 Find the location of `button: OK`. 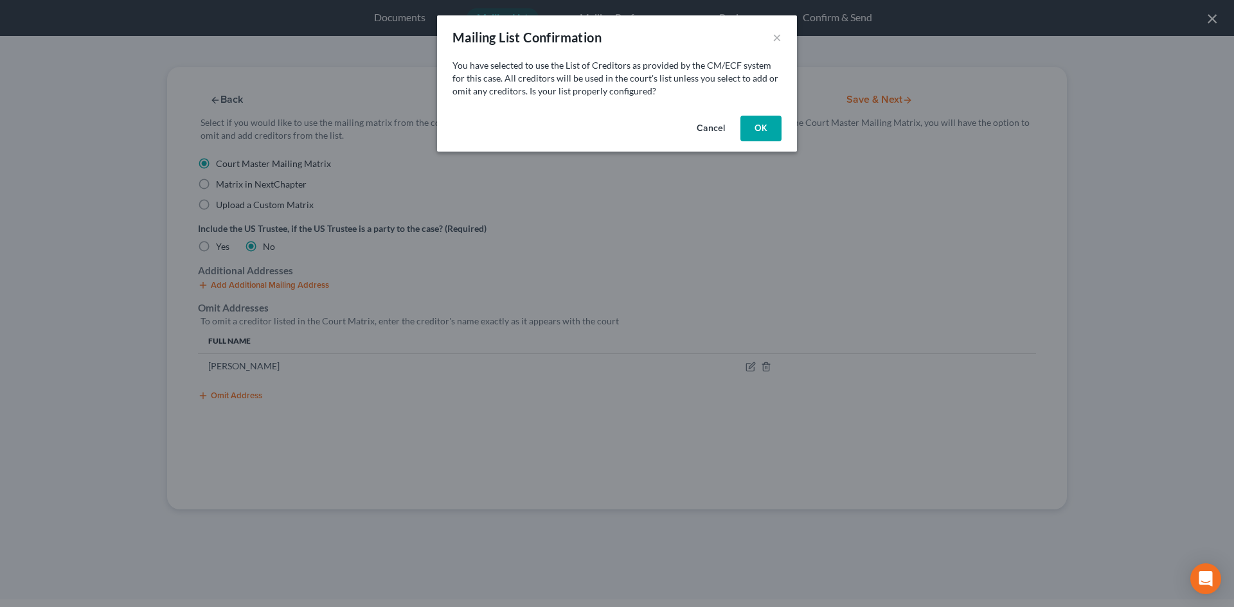

button: OK is located at coordinates (761, 129).